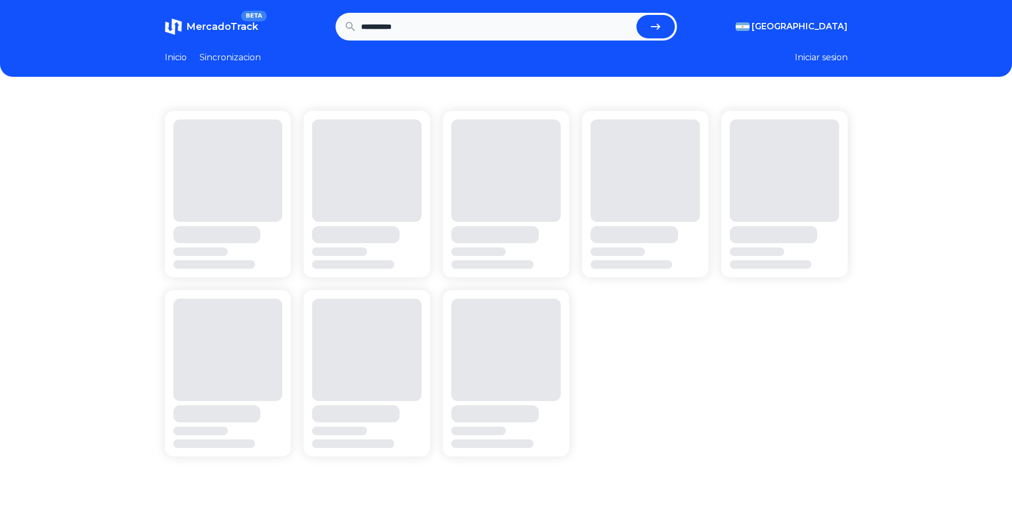 Image resolution: width=1012 pixels, height=505 pixels. Describe the element at coordinates (743, 27) in the screenshot. I see `img: Argentina` at that location.